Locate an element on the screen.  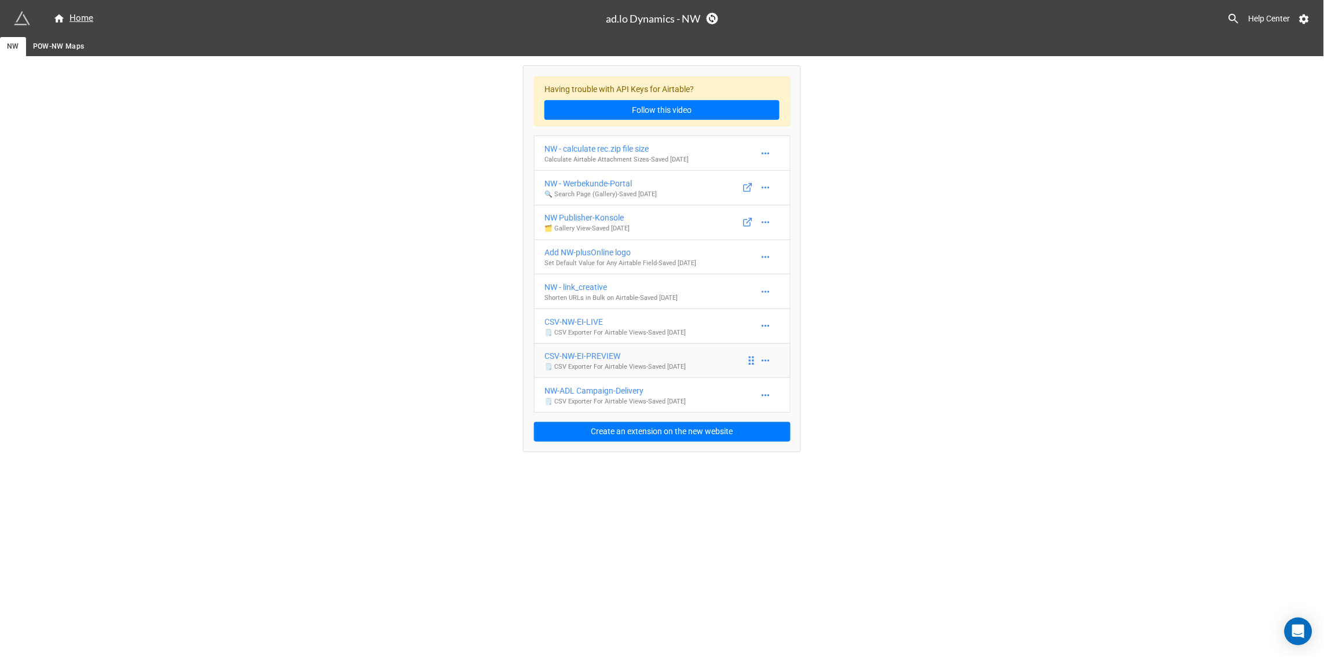
img: miniextensions-icon.73ae0678.png is located at coordinates (22, 19).